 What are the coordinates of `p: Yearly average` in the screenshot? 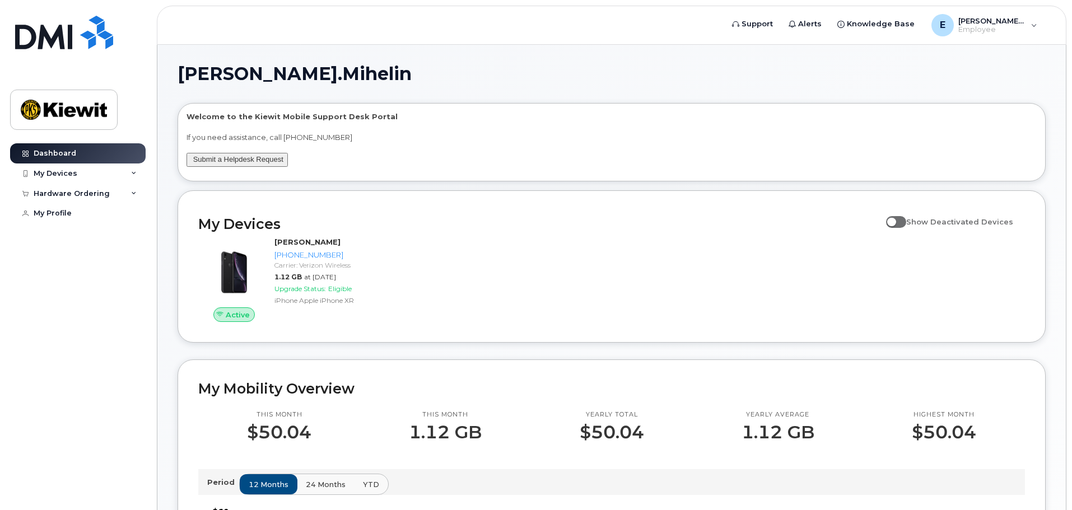 It's located at (778, 415).